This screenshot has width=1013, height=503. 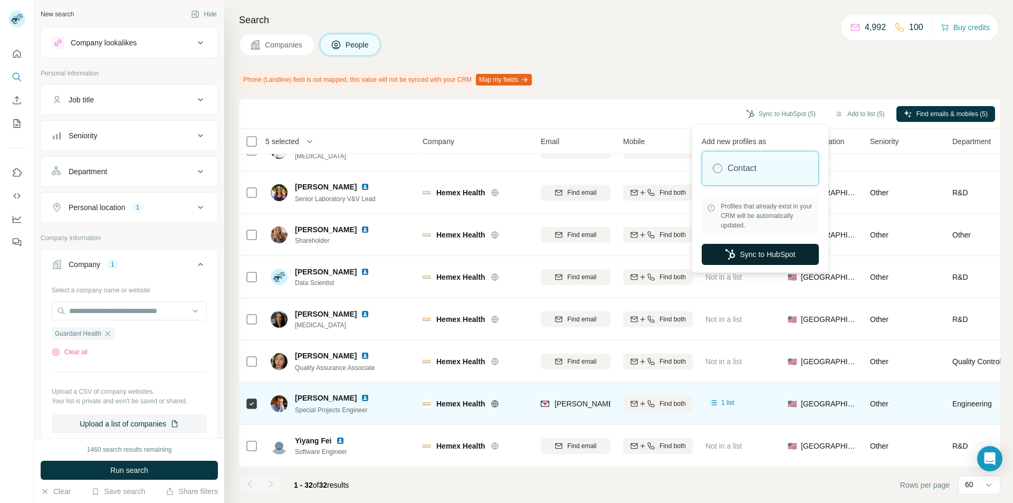 What do you see at coordinates (313, 441) in the screenshot?
I see `span: Yiyang Fei` at bounding box center [313, 441].